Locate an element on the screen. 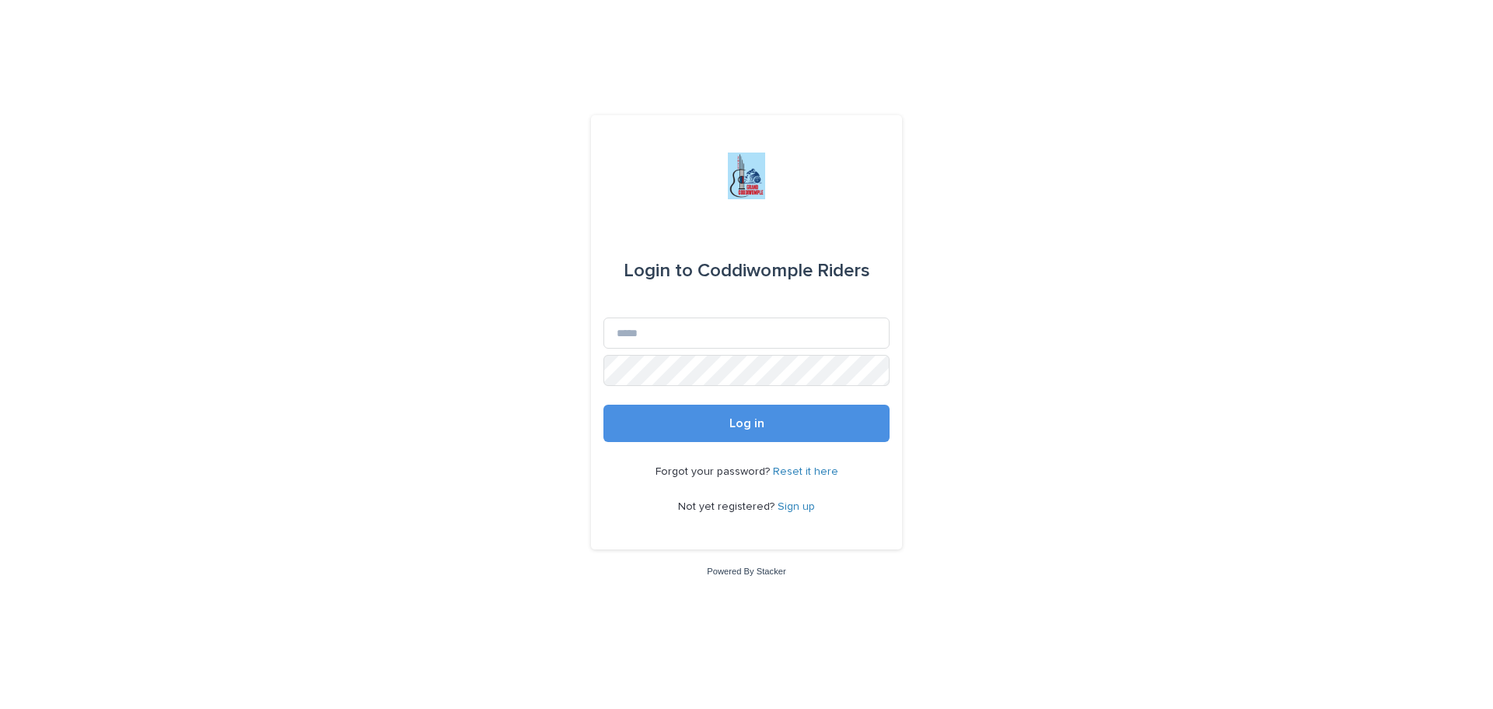  span: Not yet registered? is located at coordinates (728, 506).